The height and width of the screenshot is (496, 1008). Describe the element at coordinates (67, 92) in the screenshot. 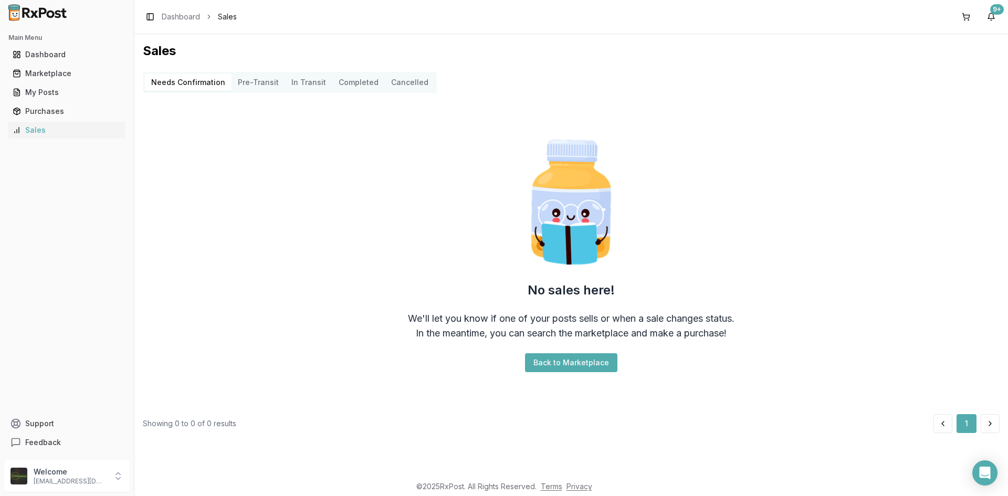

I see `div: My Posts` at that location.